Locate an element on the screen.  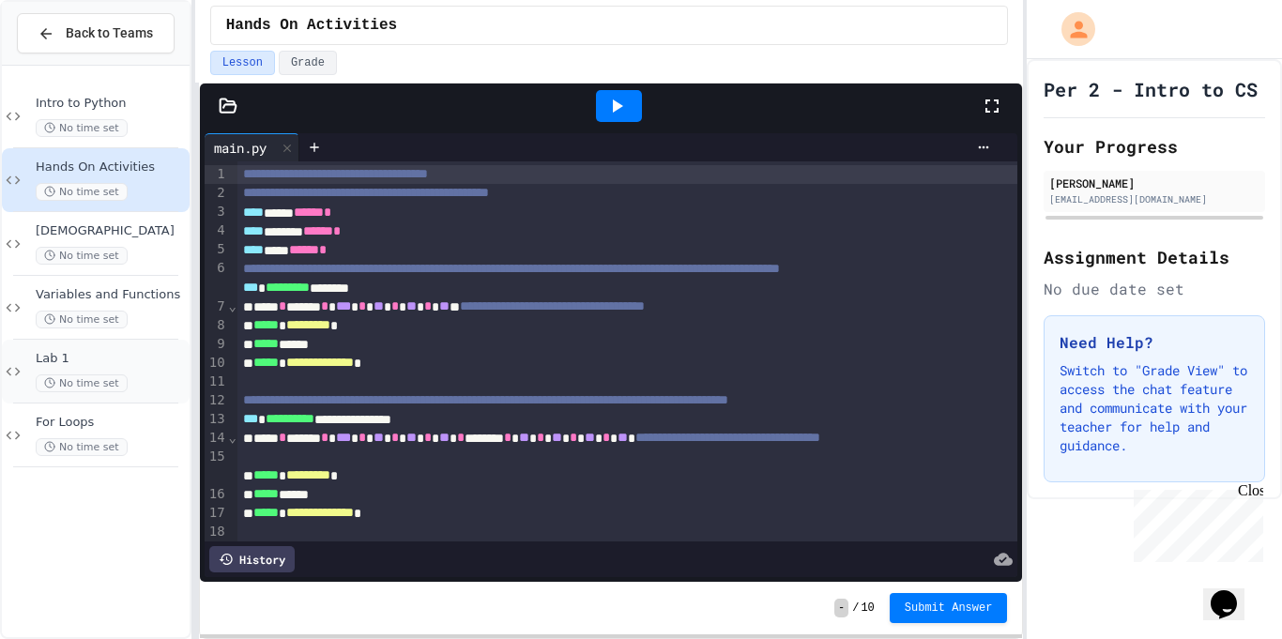
div: 11 is located at coordinates (216, 382).